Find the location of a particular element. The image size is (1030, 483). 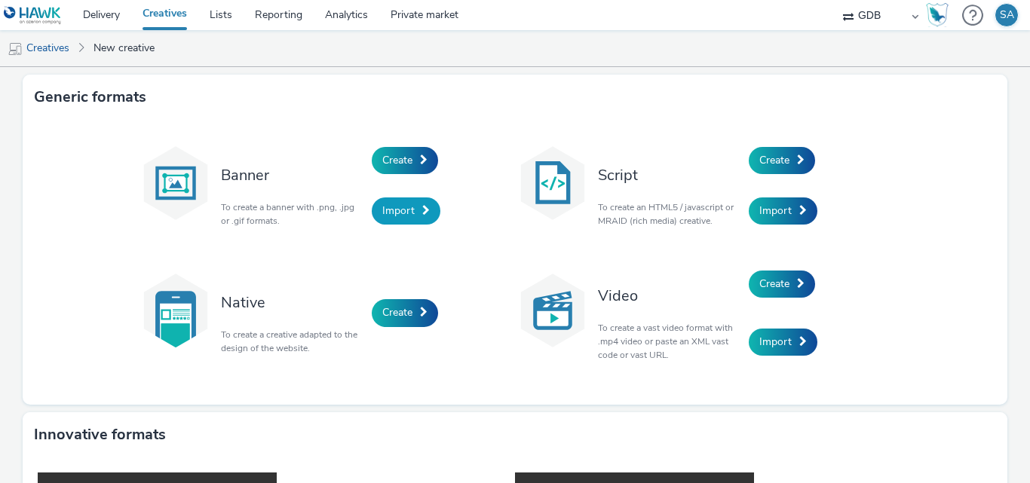

h3: Video is located at coordinates (670, 296).